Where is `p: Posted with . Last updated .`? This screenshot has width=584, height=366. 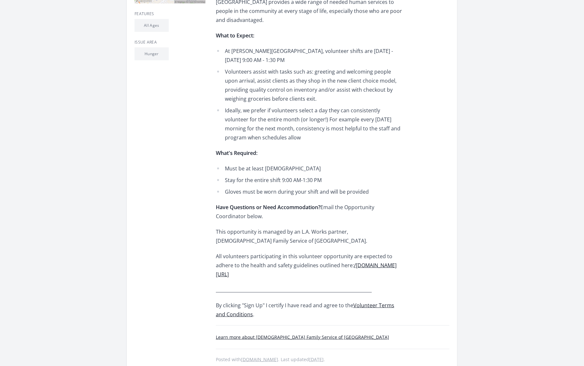 p: Posted with . Last updated . is located at coordinates (333, 359).